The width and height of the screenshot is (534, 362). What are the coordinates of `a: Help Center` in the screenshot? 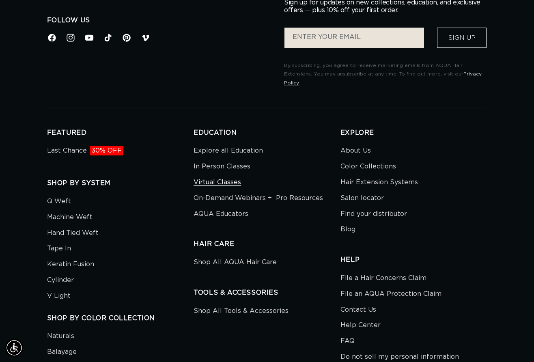 It's located at (360, 325).